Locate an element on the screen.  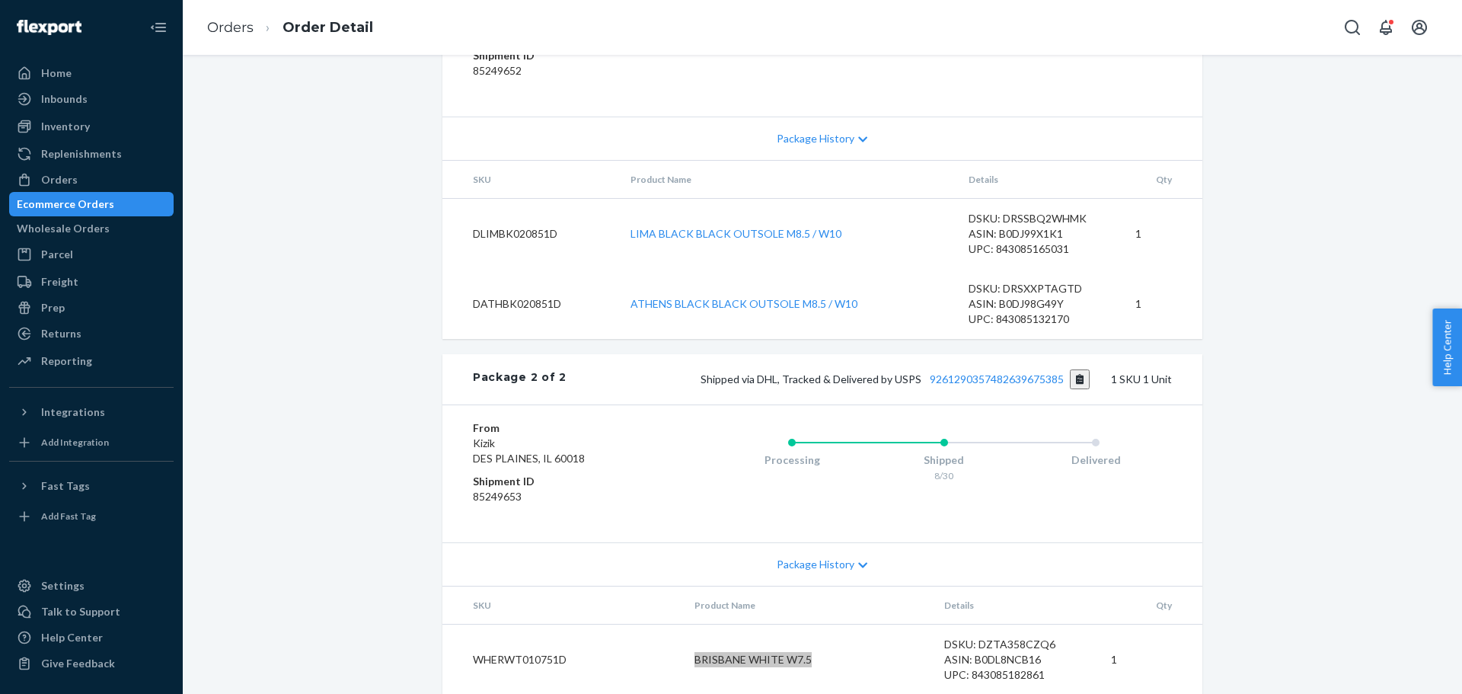
a: LIMA BLACK BLACK OUTSOLE M8.5 / W10 is located at coordinates (736, 233).